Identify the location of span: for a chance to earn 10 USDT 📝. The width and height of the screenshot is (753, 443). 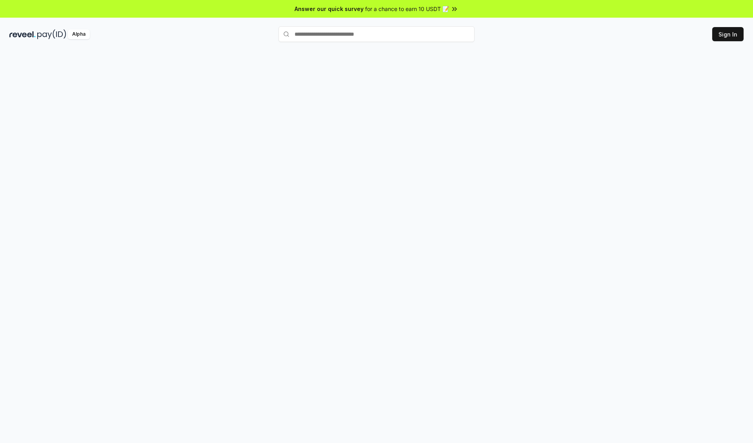
(407, 9).